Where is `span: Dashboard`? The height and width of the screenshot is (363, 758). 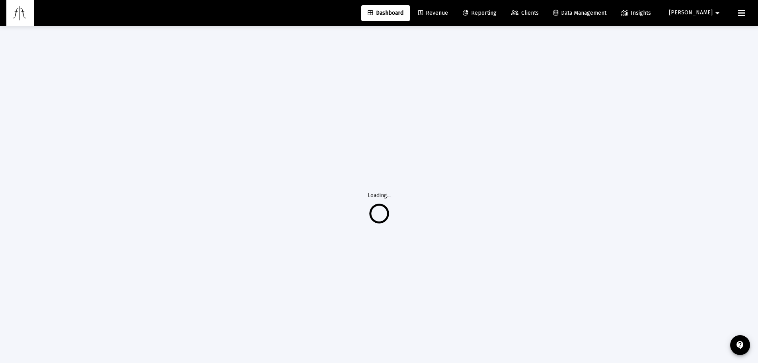 span: Dashboard is located at coordinates (386, 13).